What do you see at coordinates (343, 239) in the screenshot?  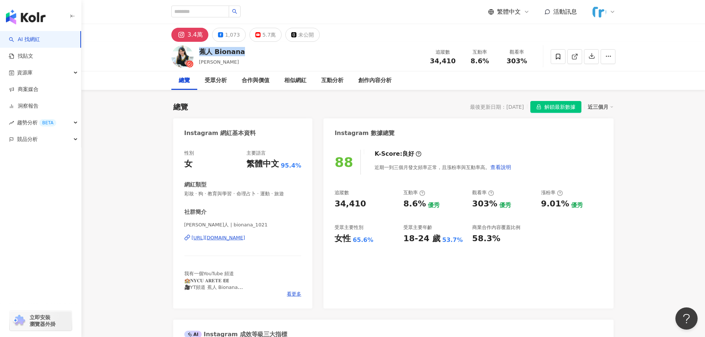 I see `div: 女性` at bounding box center [343, 239].